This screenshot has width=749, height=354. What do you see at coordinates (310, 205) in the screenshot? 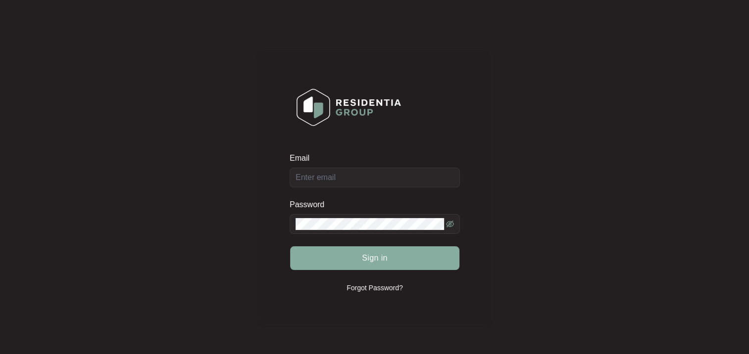
I see `label: Password` at bounding box center [310, 205].